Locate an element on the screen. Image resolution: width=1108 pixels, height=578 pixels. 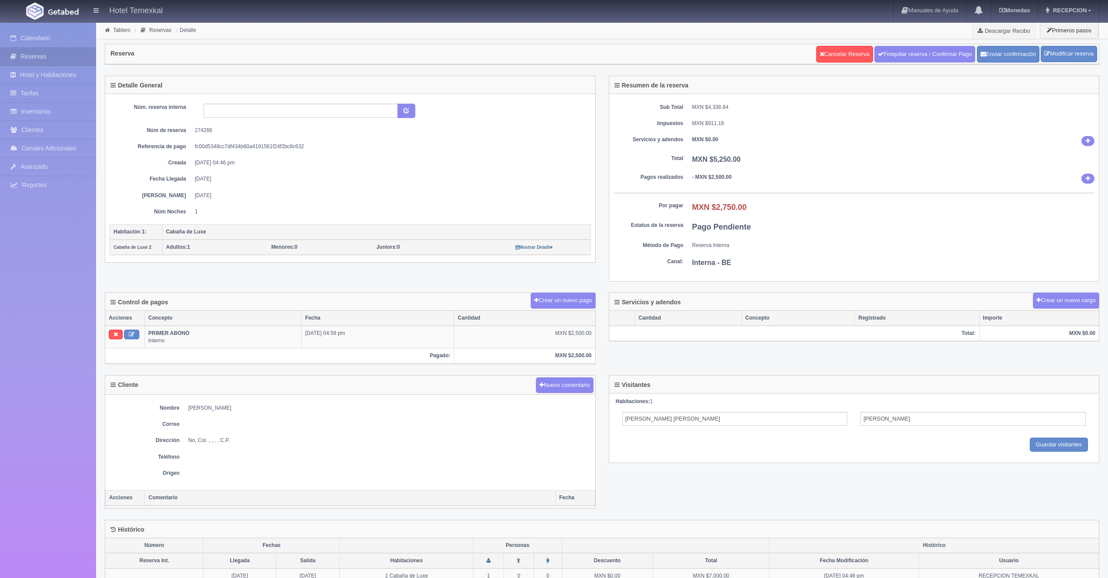
b: Interna - BE is located at coordinates (712, 262).